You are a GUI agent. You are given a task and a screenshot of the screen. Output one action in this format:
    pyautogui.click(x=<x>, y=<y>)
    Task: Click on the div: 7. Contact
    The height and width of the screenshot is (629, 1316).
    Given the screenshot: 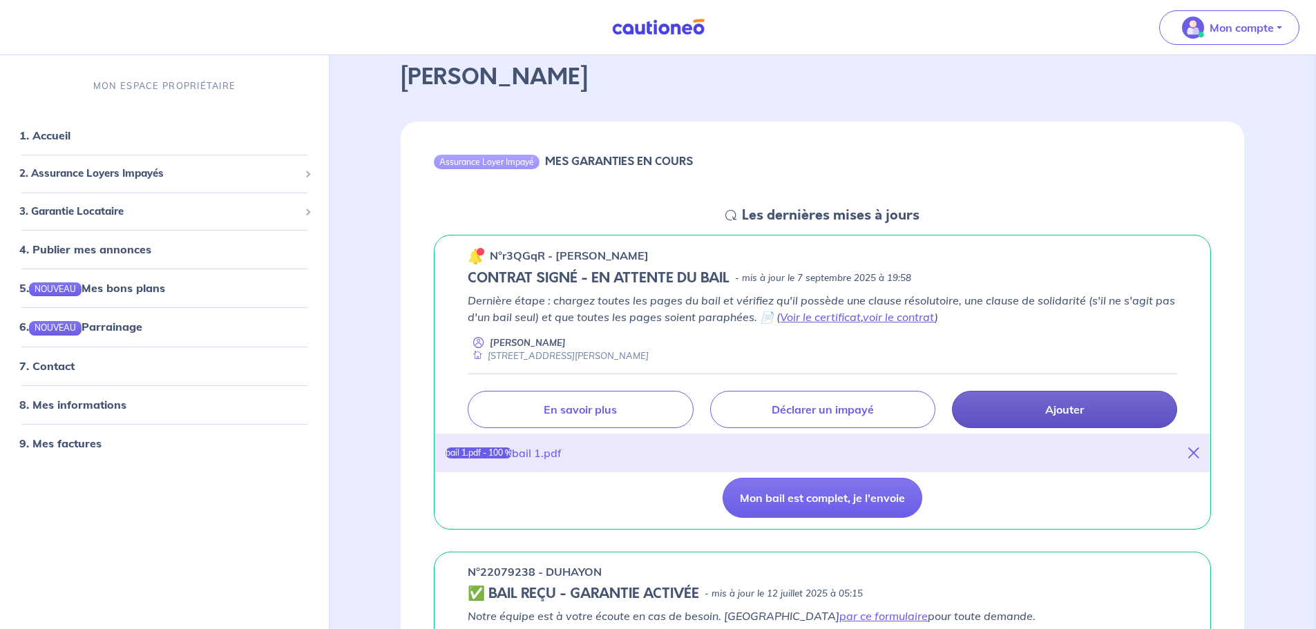 What is the action you would take?
    pyautogui.click(x=164, y=366)
    